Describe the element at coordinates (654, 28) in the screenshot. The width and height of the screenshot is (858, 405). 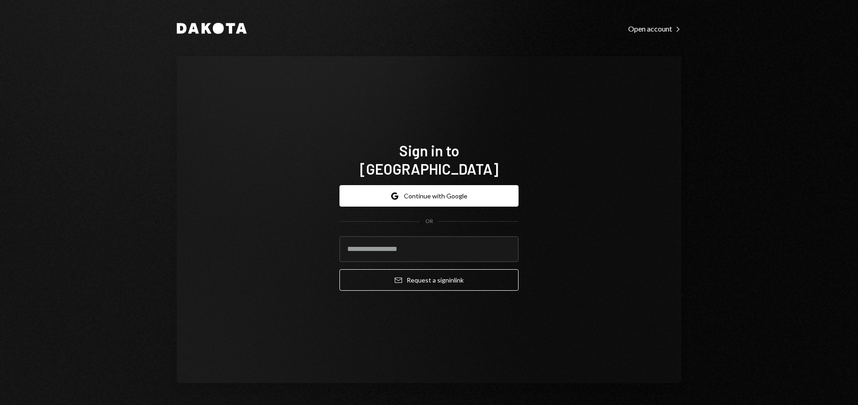
I see `a: Open account` at that location.